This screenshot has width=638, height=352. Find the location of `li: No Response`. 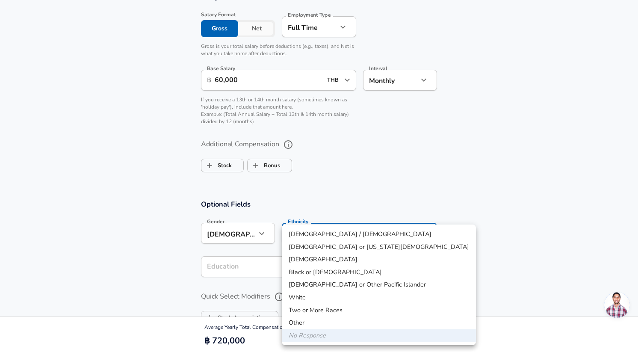

li: No Response is located at coordinates (379, 336).